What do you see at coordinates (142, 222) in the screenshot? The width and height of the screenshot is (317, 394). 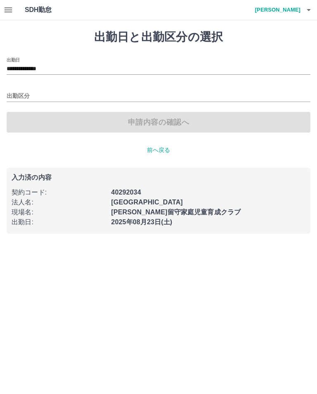 I see `b: 2025年08月23日(土)` at bounding box center [142, 222].